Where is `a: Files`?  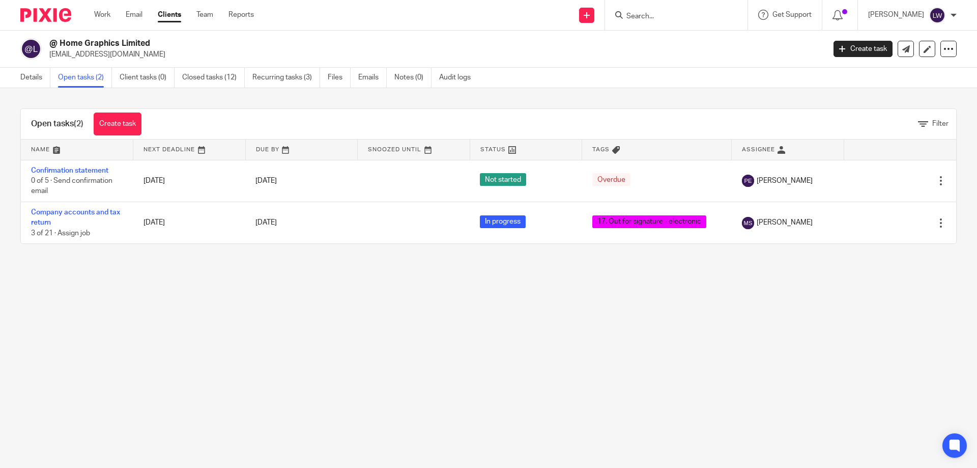 a: Files is located at coordinates (339, 77).